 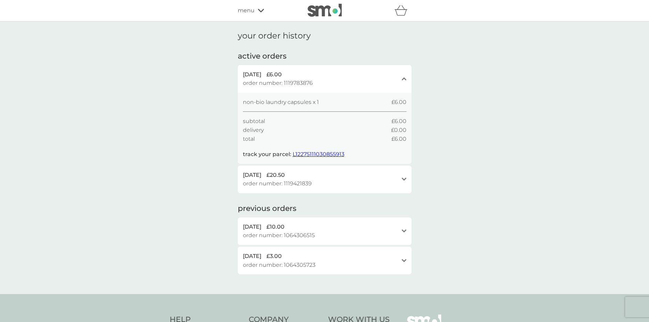 What do you see at coordinates (276, 175) in the screenshot?
I see `span: £20.50` at bounding box center [276, 175].